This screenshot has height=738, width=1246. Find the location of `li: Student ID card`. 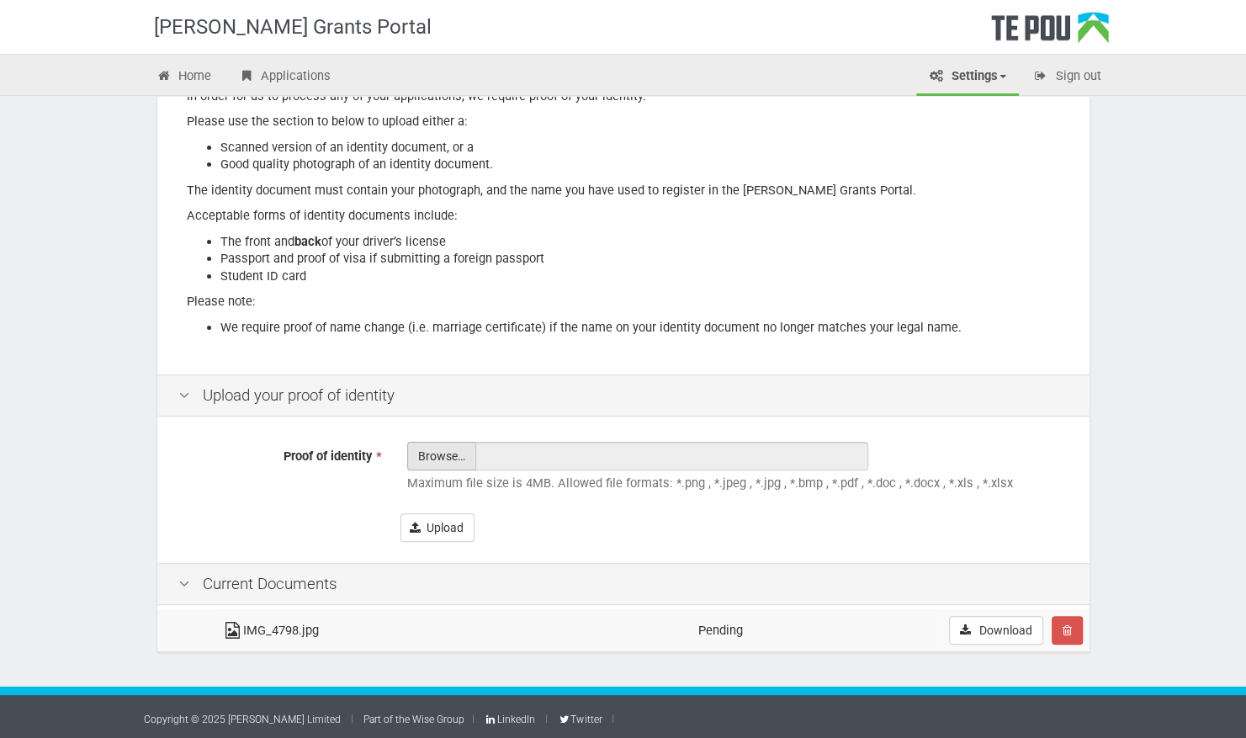

li: Student ID card is located at coordinates (640, 276).